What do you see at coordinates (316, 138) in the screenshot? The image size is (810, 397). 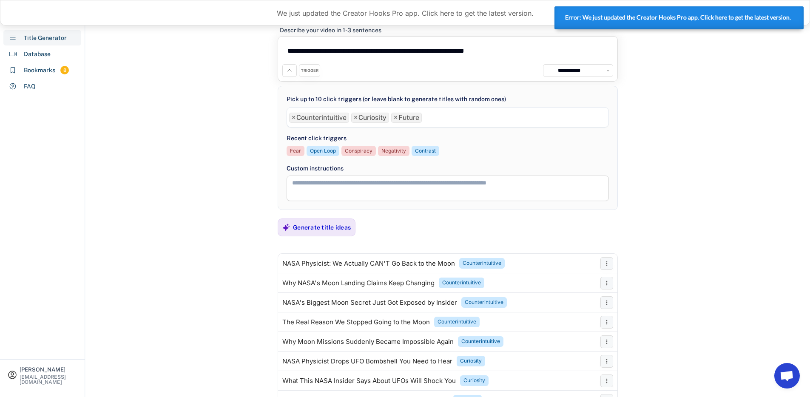 I see `div: Recent click triggers` at bounding box center [316, 138].